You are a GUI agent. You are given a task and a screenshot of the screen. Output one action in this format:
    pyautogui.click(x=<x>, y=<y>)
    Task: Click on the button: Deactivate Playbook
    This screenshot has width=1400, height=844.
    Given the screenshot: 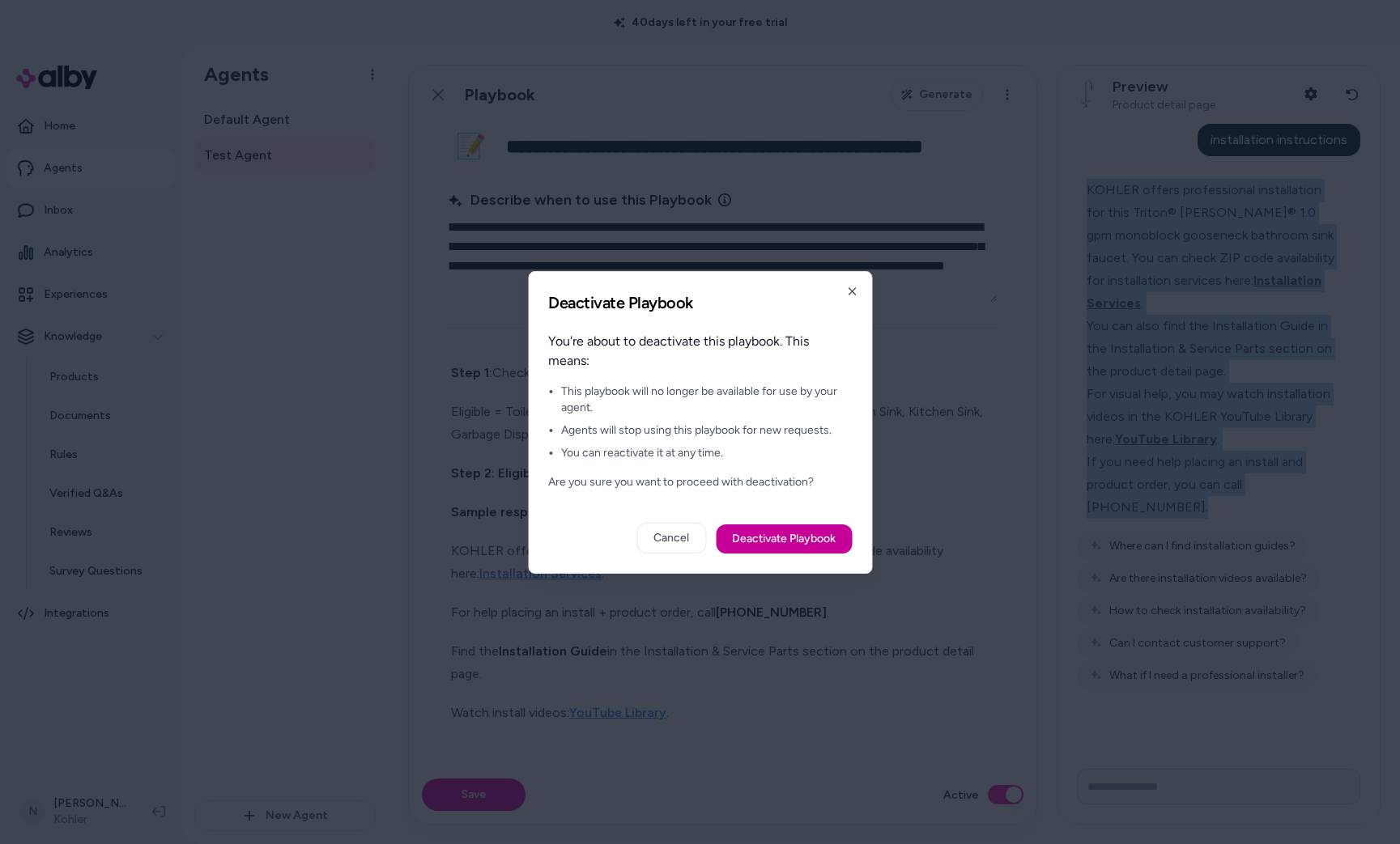 What is the action you would take?
    pyautogui.click(x=784, y=539)
    